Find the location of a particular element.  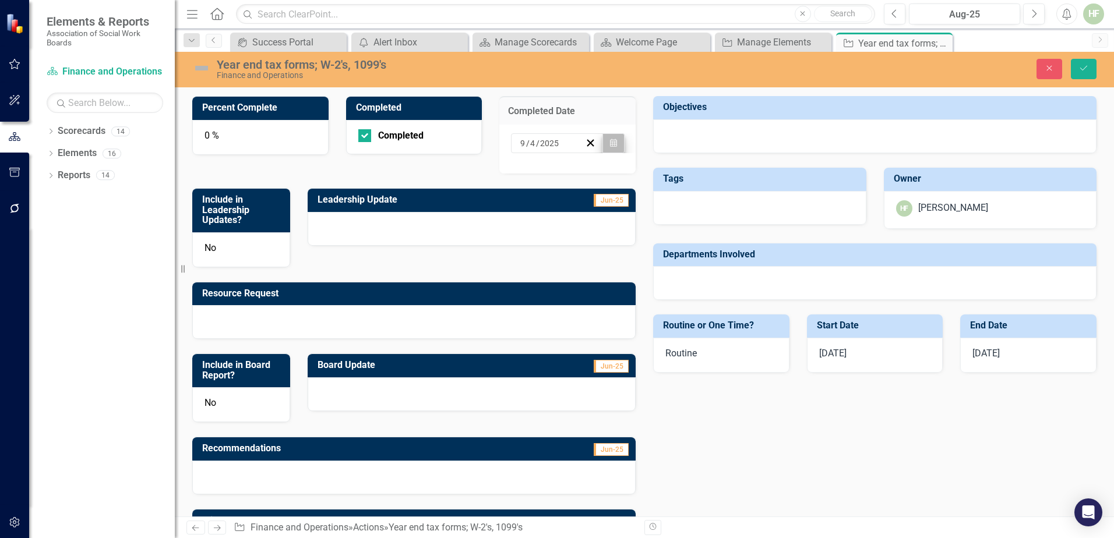

div: Success Portal is located at coordinates (298, 42).